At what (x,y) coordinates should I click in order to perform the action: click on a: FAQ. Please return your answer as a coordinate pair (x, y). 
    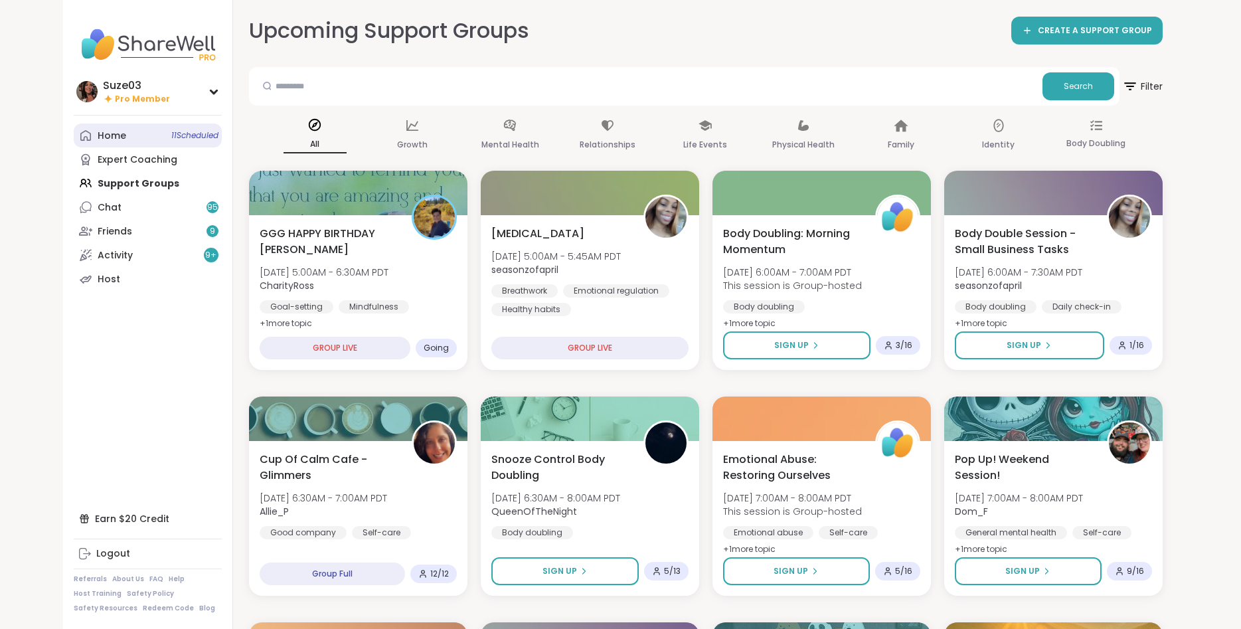
    Looking at the image, I should click on (156, 579).